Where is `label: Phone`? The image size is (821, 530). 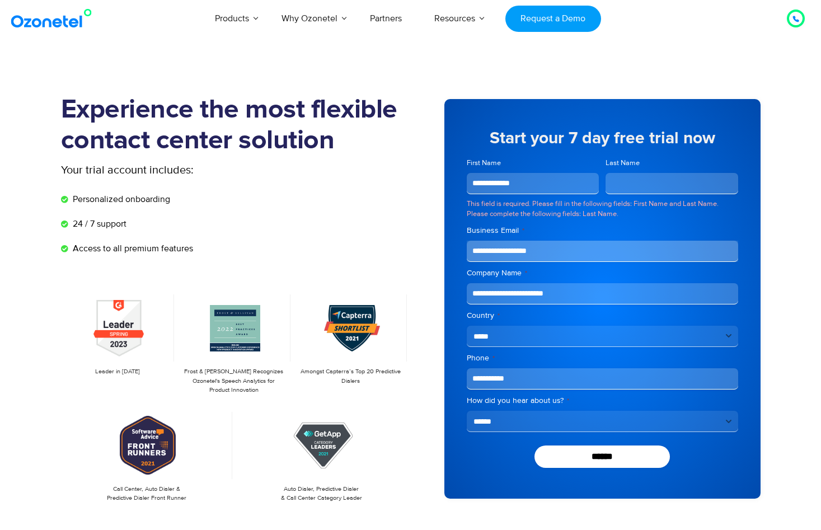
label: Phone is located at coordinates (602, 358).